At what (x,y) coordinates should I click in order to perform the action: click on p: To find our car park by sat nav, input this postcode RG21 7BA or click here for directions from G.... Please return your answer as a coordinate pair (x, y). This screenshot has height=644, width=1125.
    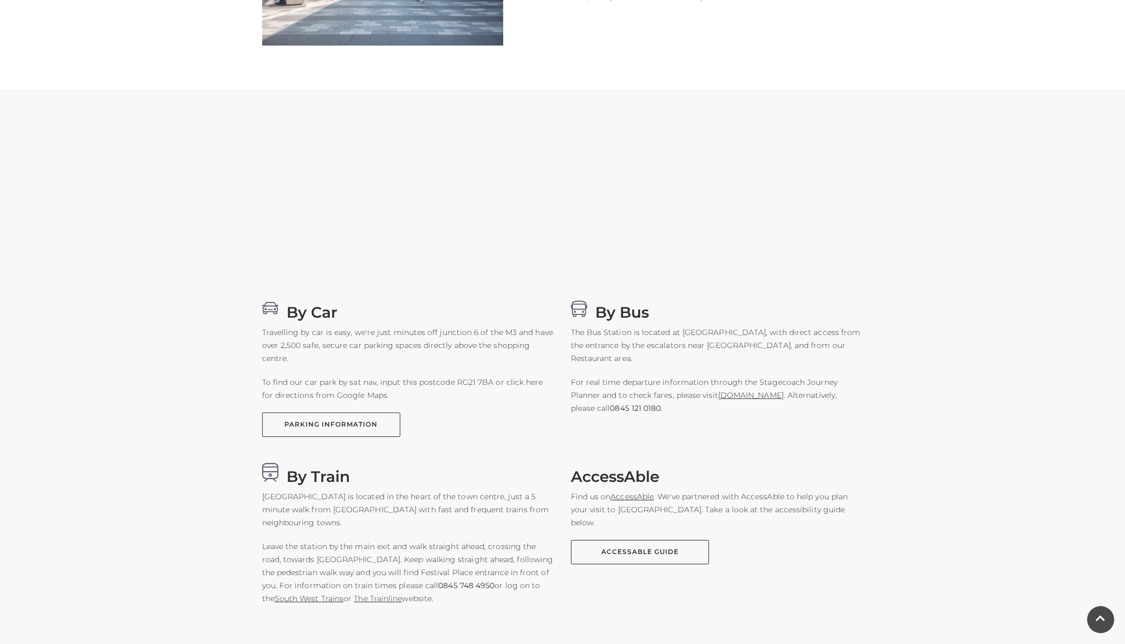
    Looking at the image, I should click on (408, 388).